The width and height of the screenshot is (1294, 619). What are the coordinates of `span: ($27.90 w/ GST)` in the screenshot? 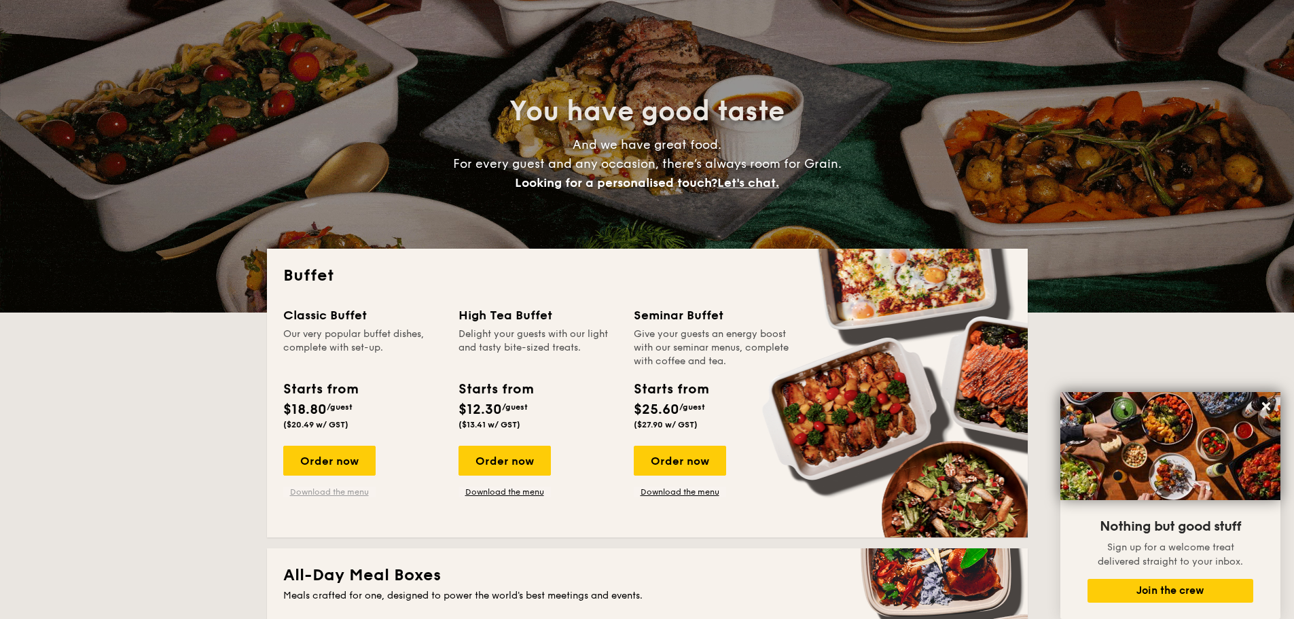 It's located at (666, 424).